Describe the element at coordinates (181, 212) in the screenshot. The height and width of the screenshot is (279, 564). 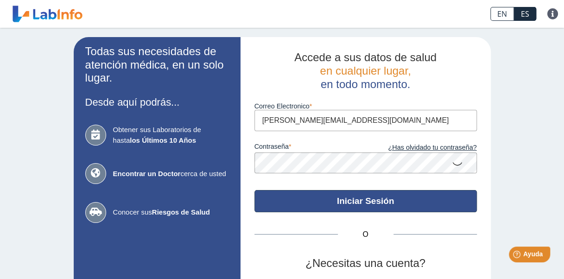
I see `b: Riesgos de Salud` at that location.